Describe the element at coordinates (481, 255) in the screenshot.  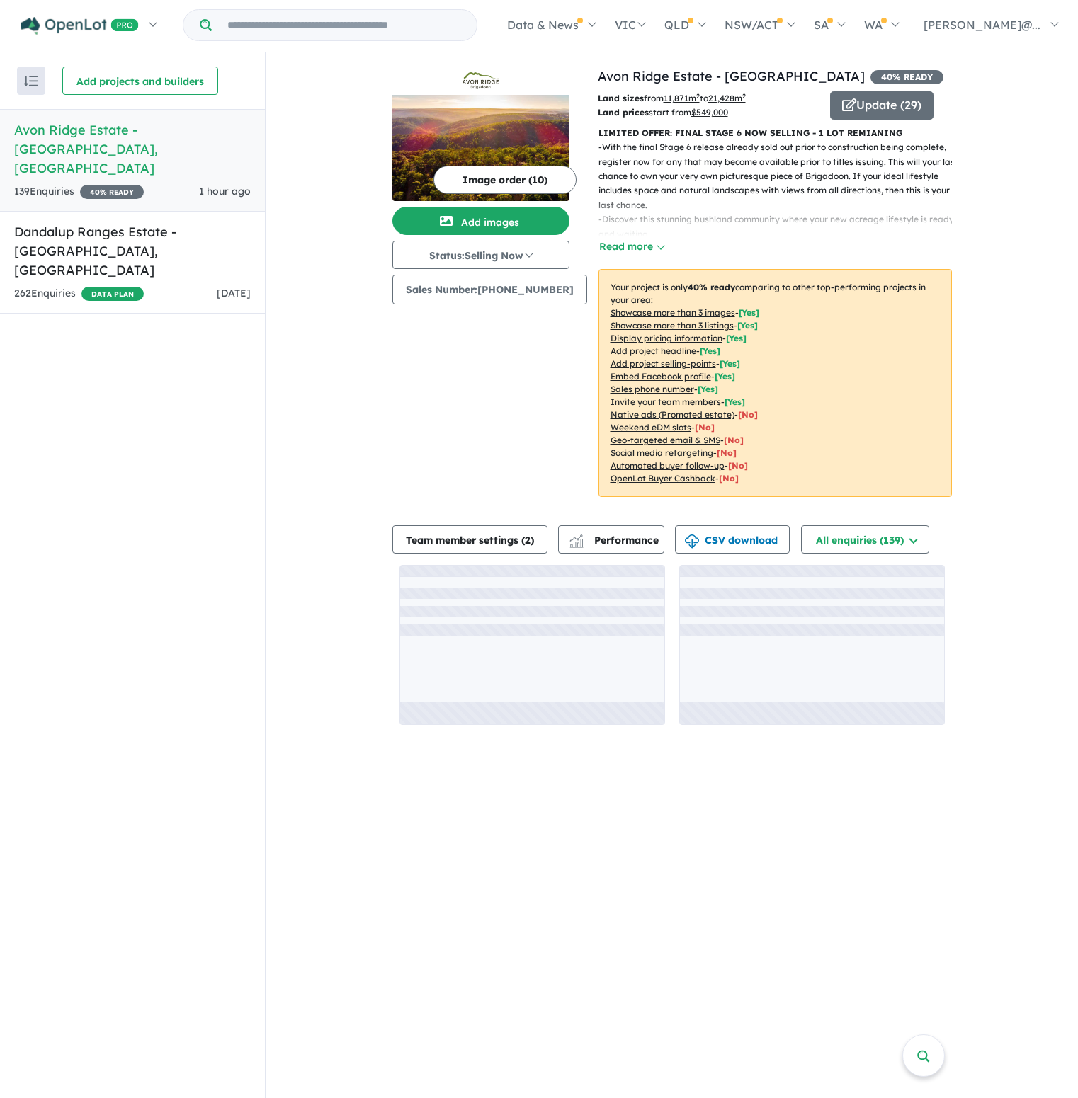
I see `button: Status:Selling Now` at that location.